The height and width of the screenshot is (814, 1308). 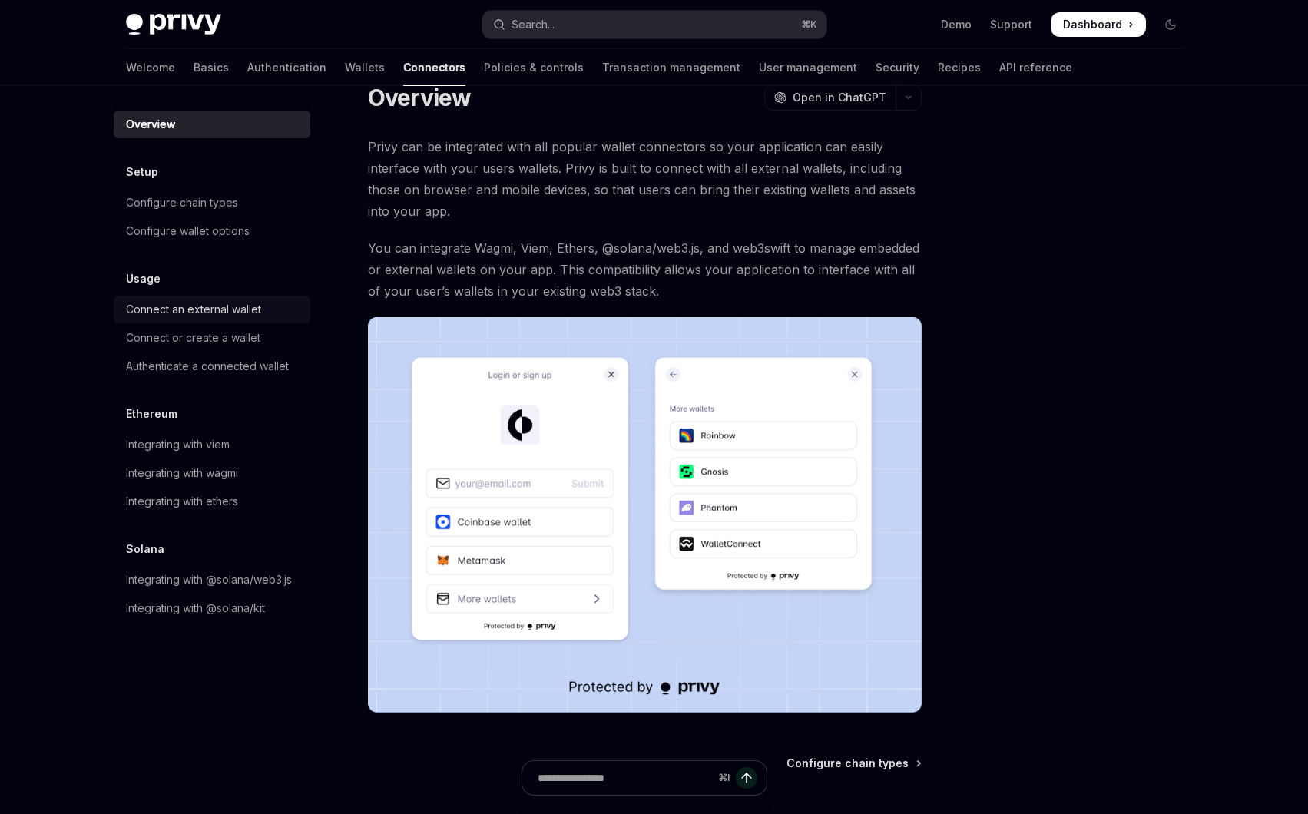 What do you see at coordinates (212, 124) in the screenshot?
I see `a: Overview` at bounding box center [212, 124].